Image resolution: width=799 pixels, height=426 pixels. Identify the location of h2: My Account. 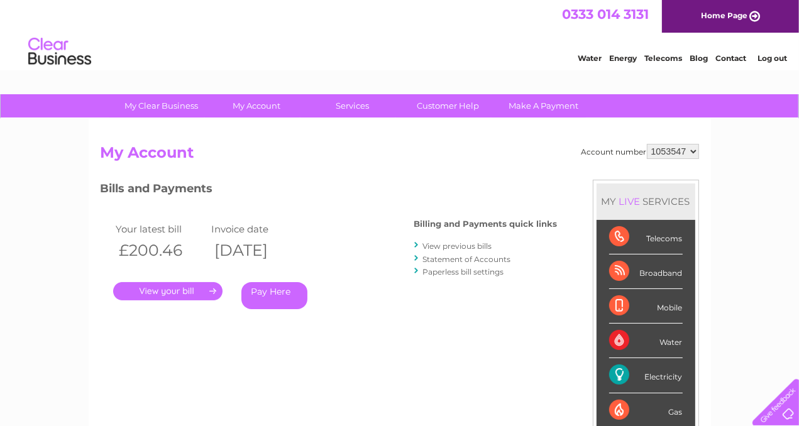
(400, 156).